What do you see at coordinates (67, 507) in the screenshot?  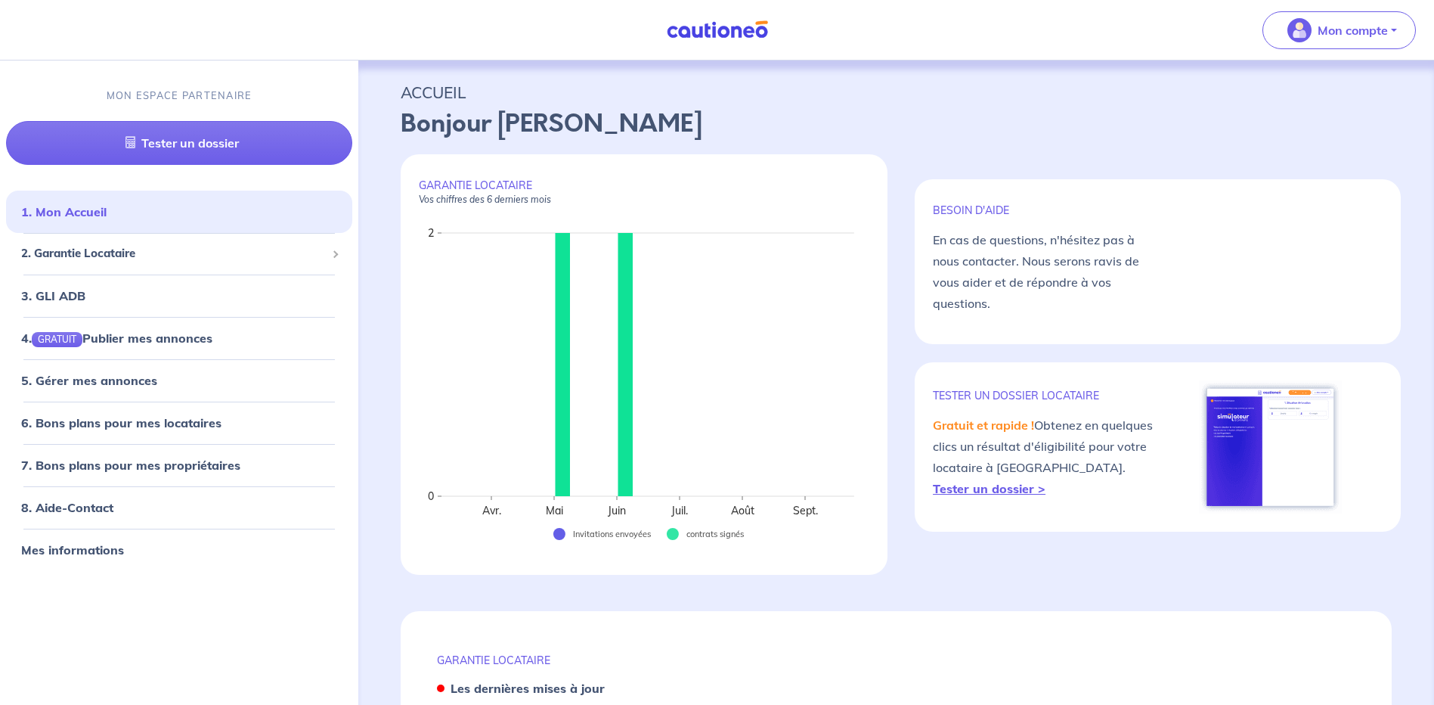 I see `a: 8. Aide-Contact` at bounding box center [67, 507].